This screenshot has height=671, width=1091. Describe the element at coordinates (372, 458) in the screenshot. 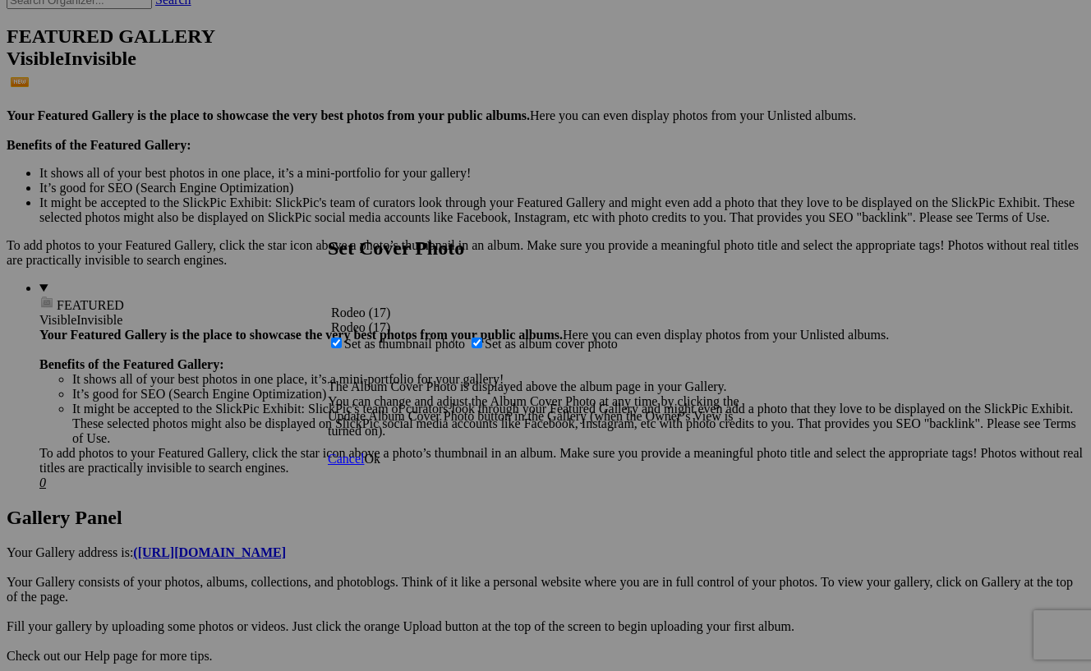

I see `span: Ok` at that location.